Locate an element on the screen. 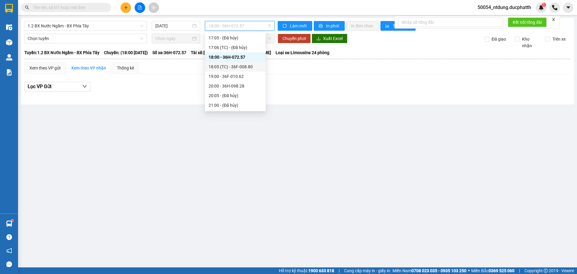 Image resolution: width=577 pixels, height=274 pixels. div: 20:00 - 36H-098.28 is located at coordinates (235, 86).